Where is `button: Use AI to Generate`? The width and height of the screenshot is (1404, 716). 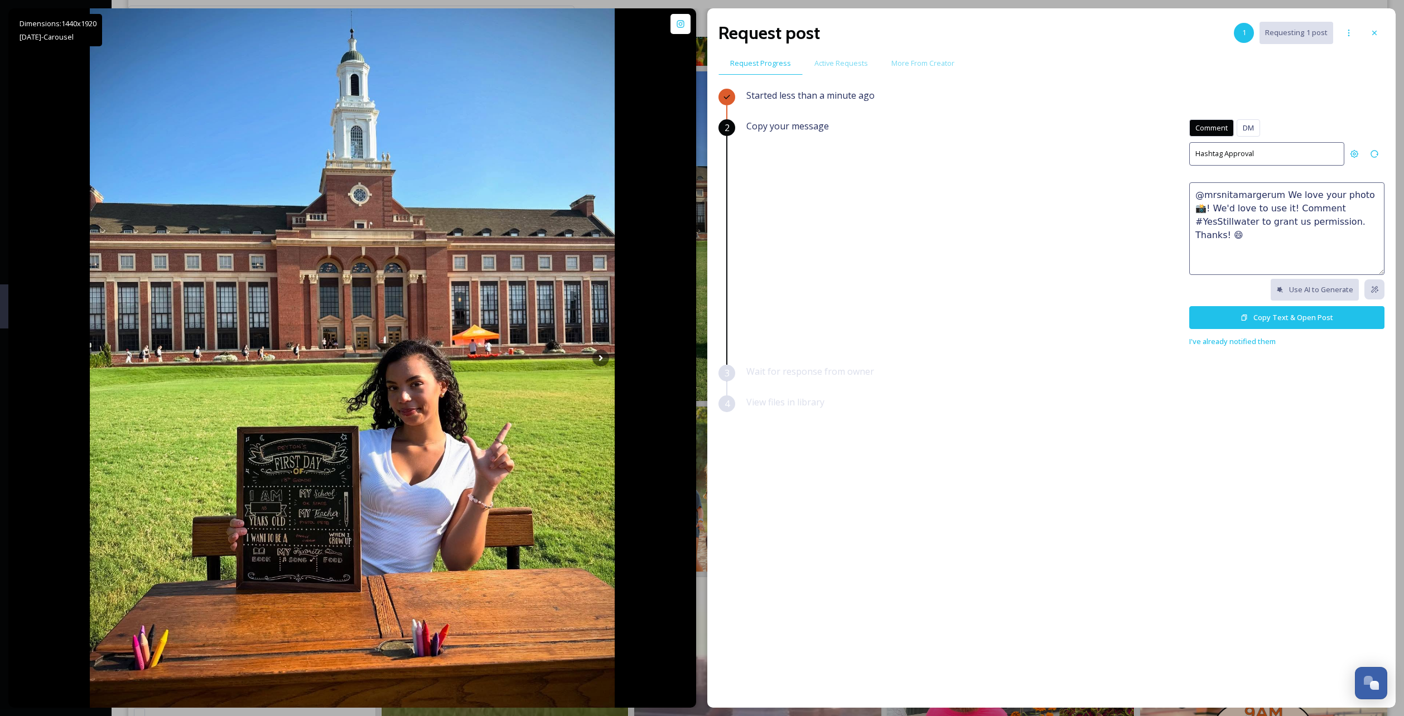
button: Use AI to Generate is located at coordinates (1315, 290).